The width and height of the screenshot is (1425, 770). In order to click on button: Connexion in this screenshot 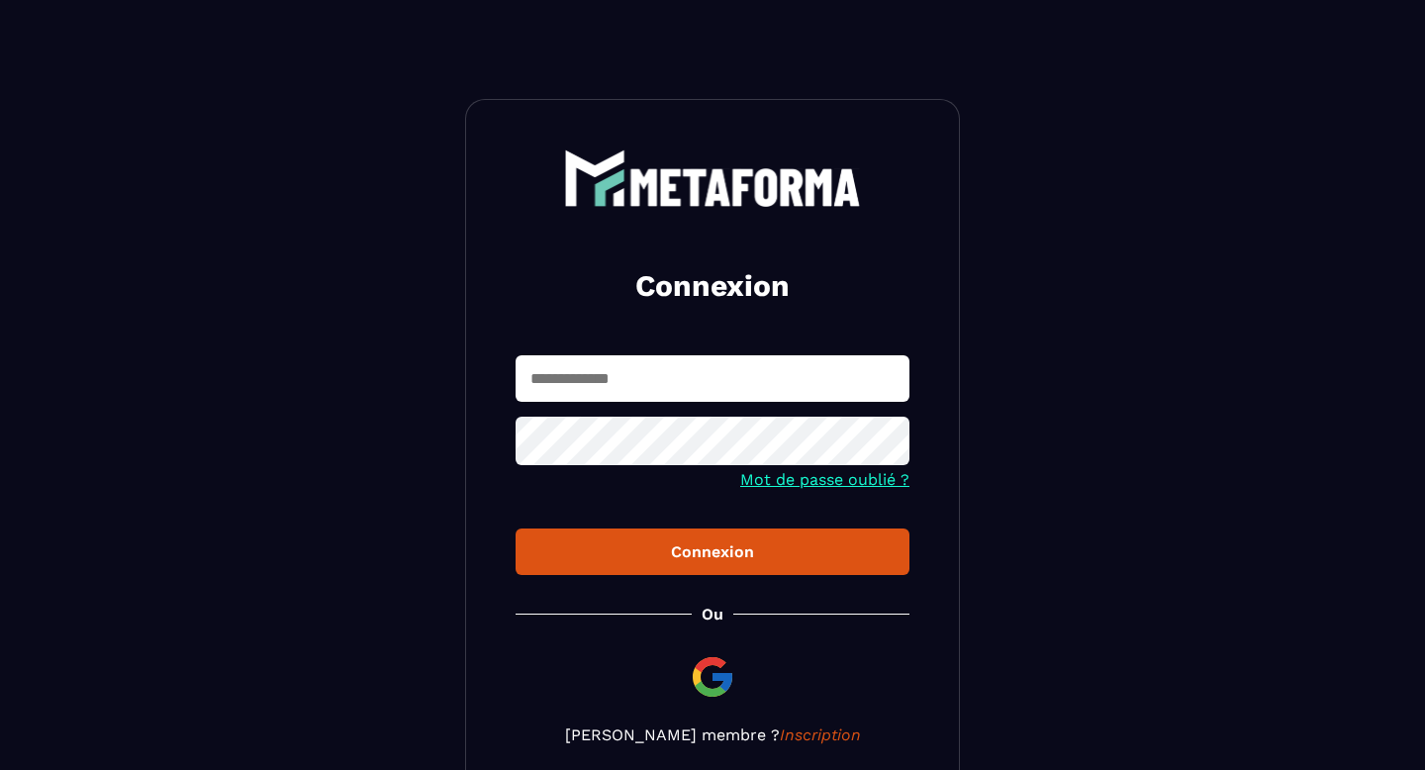, I will do `click(713, 551)`.